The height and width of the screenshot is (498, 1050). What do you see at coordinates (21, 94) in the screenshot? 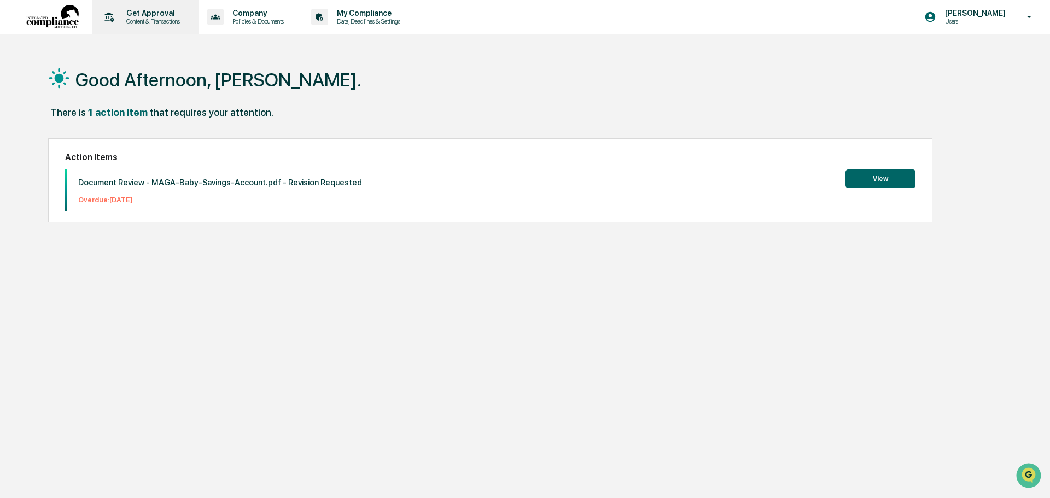
I see `img: 1746055101610-c473b297-6a78-478c-a979-82029cc54cd1` at bounding box center [21, 94].